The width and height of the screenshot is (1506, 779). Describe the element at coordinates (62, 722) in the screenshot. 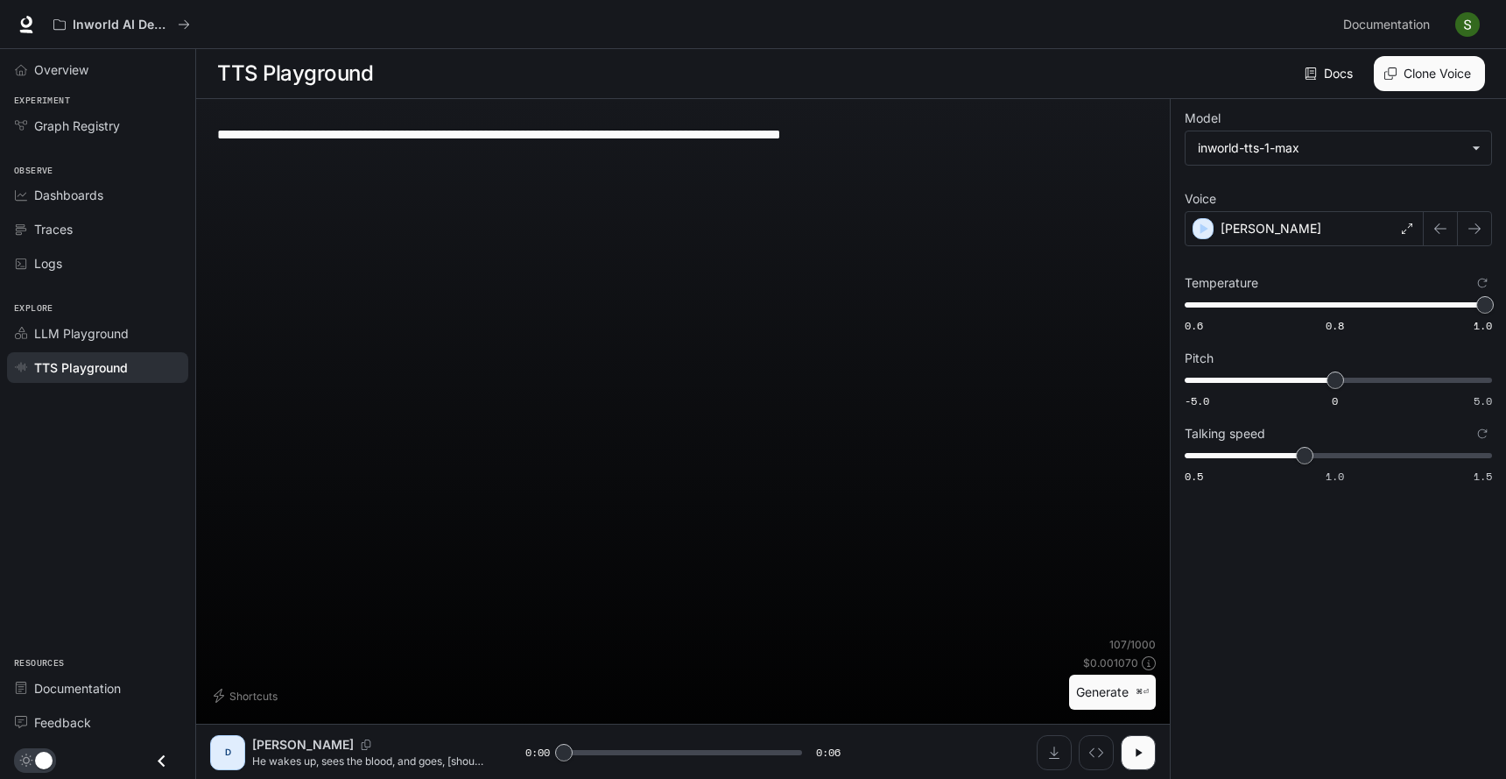

I see `span: Feedback` at that location.